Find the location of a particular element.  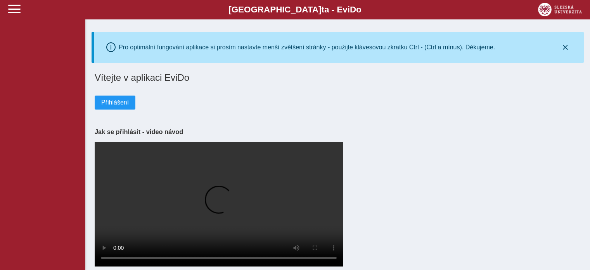

div: Pro optimální fungování aplikace si prosím nastavte menší zvětšení stránky - použijte klávesovou ... is located at coordinates (307, 47).